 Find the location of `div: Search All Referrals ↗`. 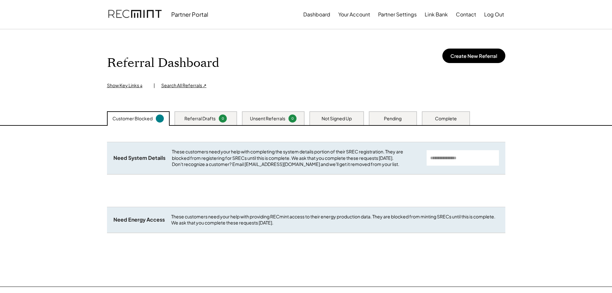

div: Search All Referrals ↗ is located at coordinates (184, 85).